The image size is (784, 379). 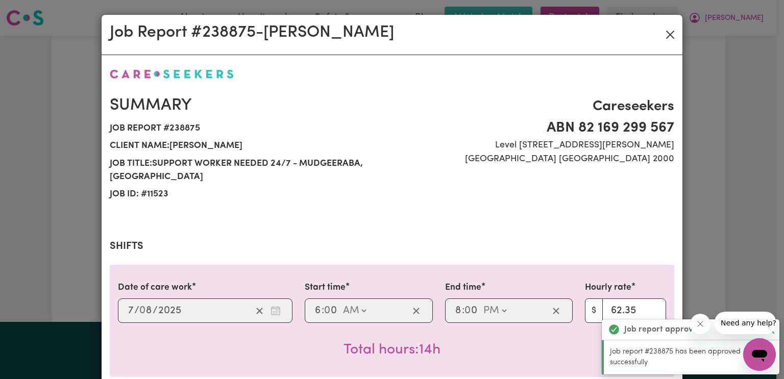 What do you see at coordinates (276, 311) in the screenshot?
I see `button: Enter the date of care work` at bounding box center [276, 311].